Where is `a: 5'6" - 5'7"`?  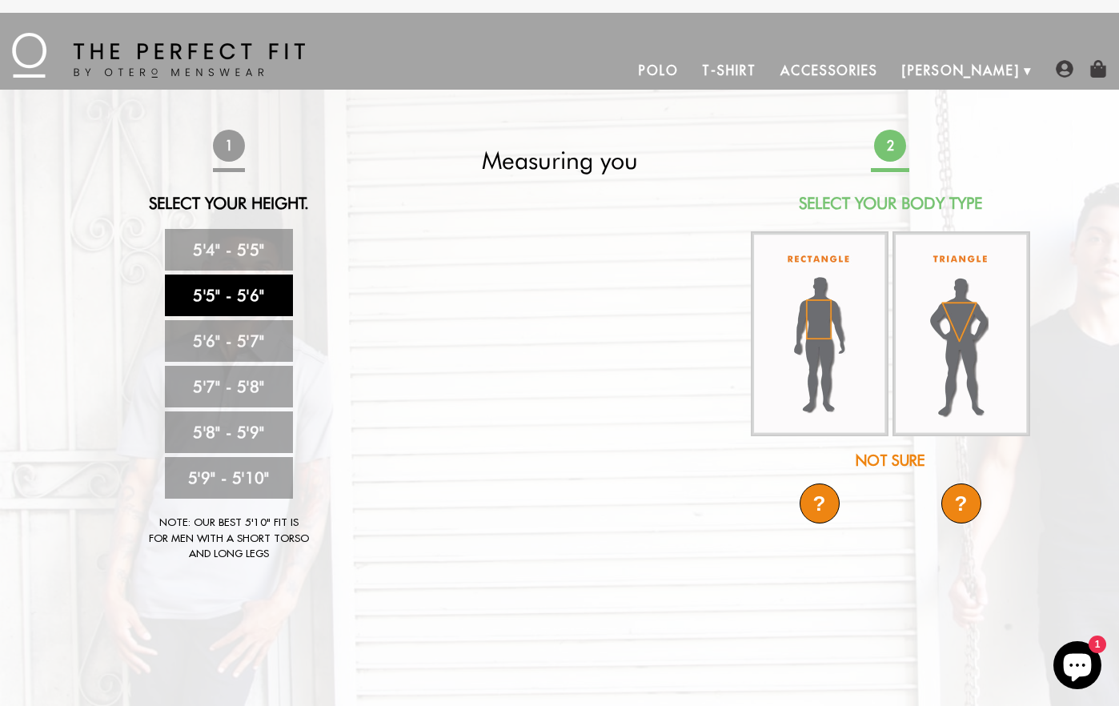
a: 5'6" - 5'7" is located at coordinates (229, 341).